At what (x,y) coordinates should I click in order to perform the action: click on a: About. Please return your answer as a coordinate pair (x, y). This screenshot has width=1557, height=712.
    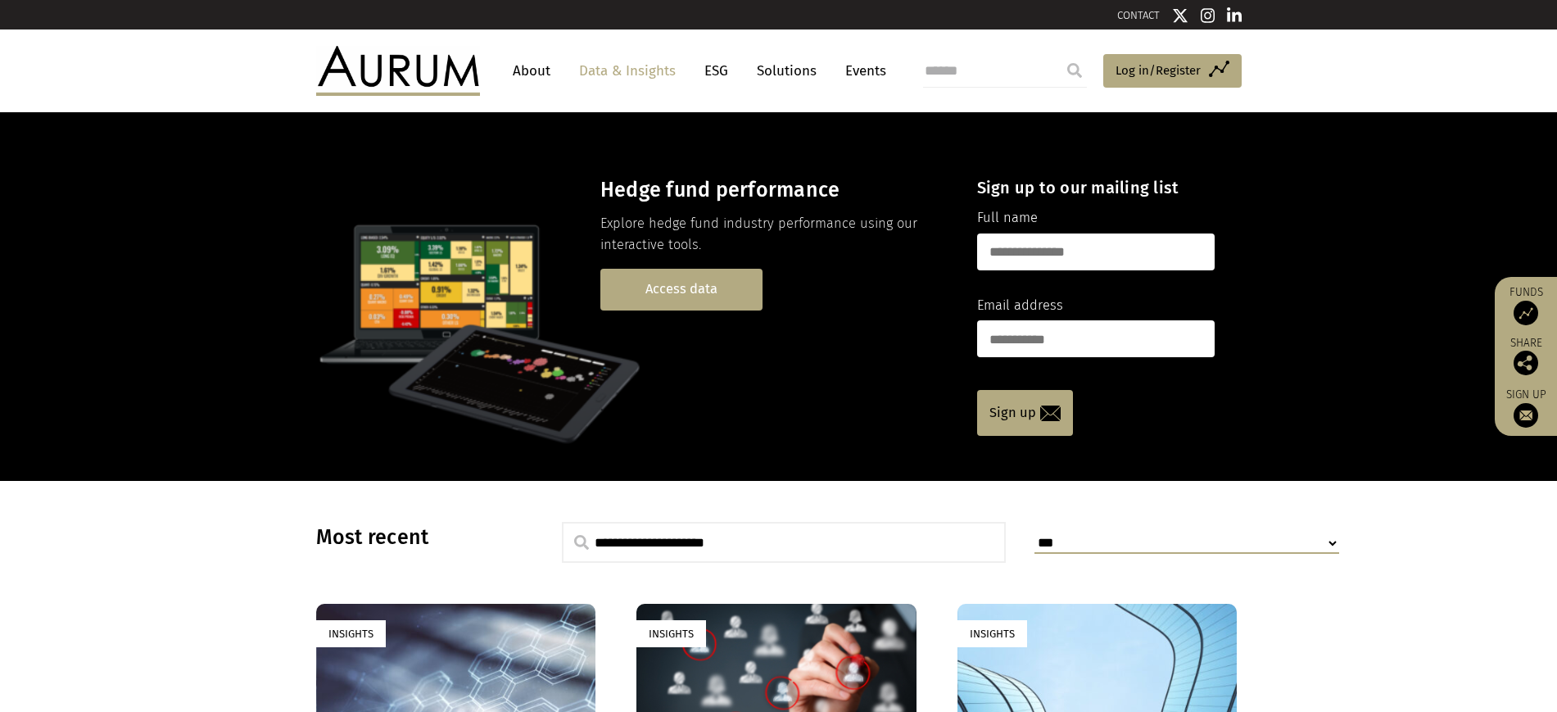
    Looking at the image, I should click on (532, 70).